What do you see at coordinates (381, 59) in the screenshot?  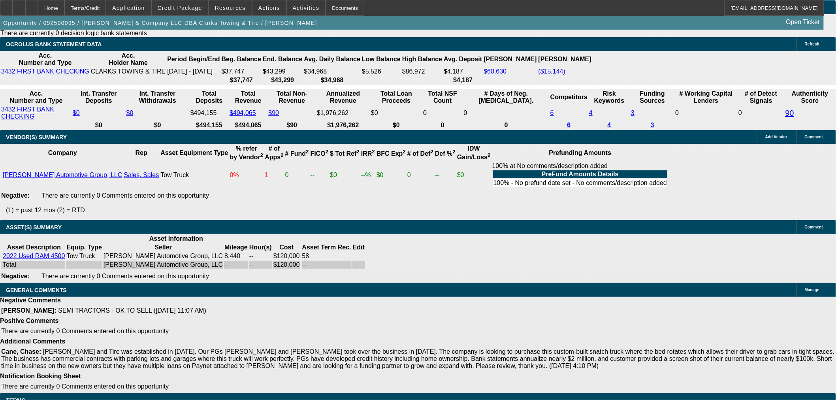 I see `th: Low Balance` at bounding box center [381, 59].